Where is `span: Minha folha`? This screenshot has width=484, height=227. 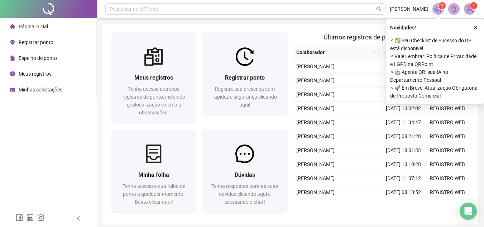
span: Minha folha is located at coordinates (154, 175).